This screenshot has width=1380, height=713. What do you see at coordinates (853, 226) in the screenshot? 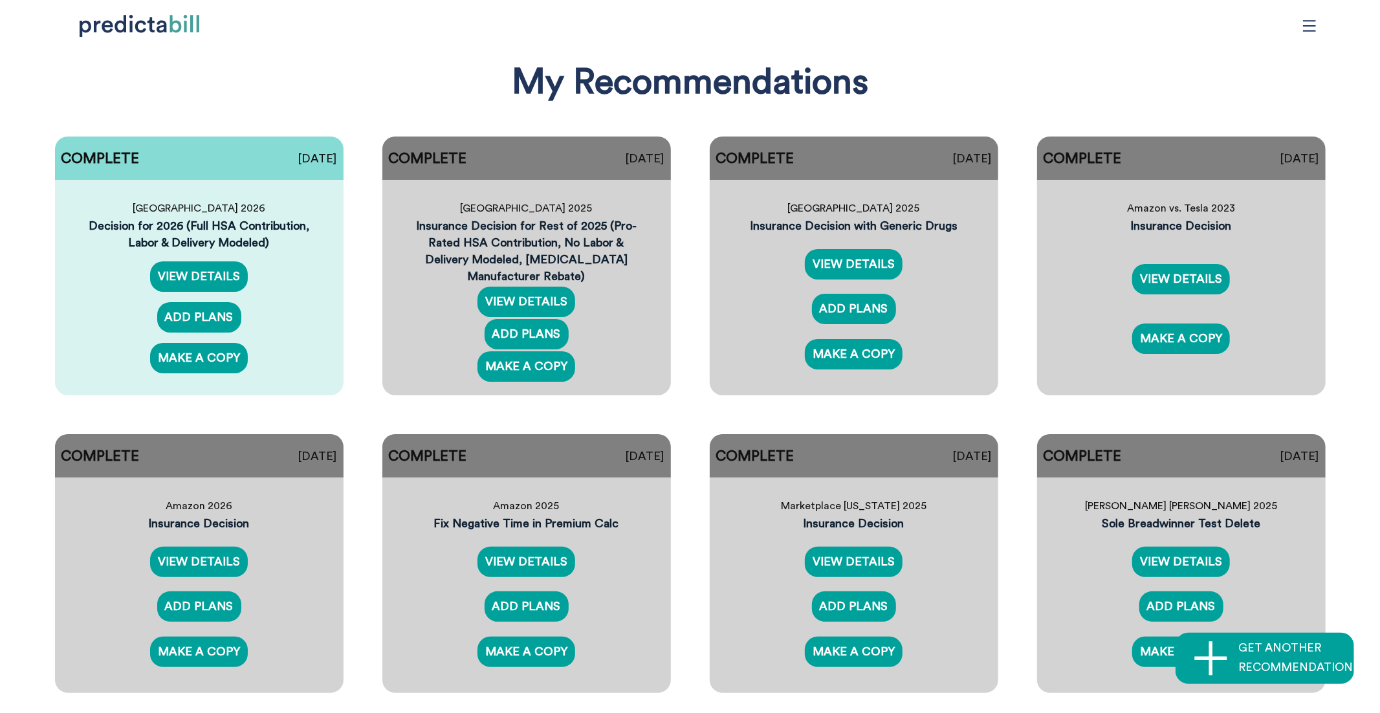
I see `div: Insurance Decision with Generic Drugs` at bounding box center [853, 226].